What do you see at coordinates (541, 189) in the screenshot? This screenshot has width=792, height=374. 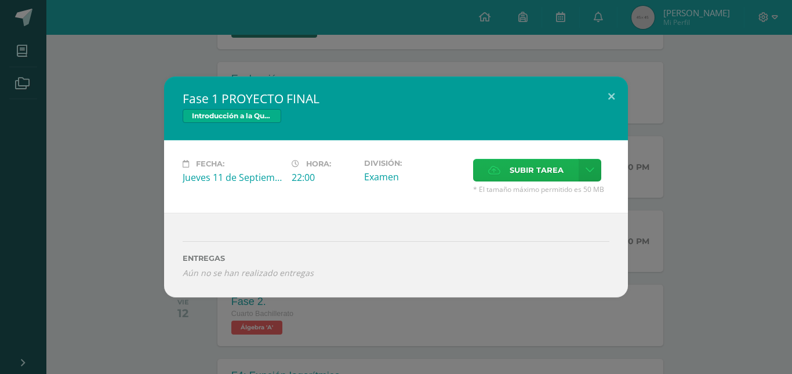 I see `span: * El tamaño máximo permitido es 50 MB` at bounding box center [541, 189].